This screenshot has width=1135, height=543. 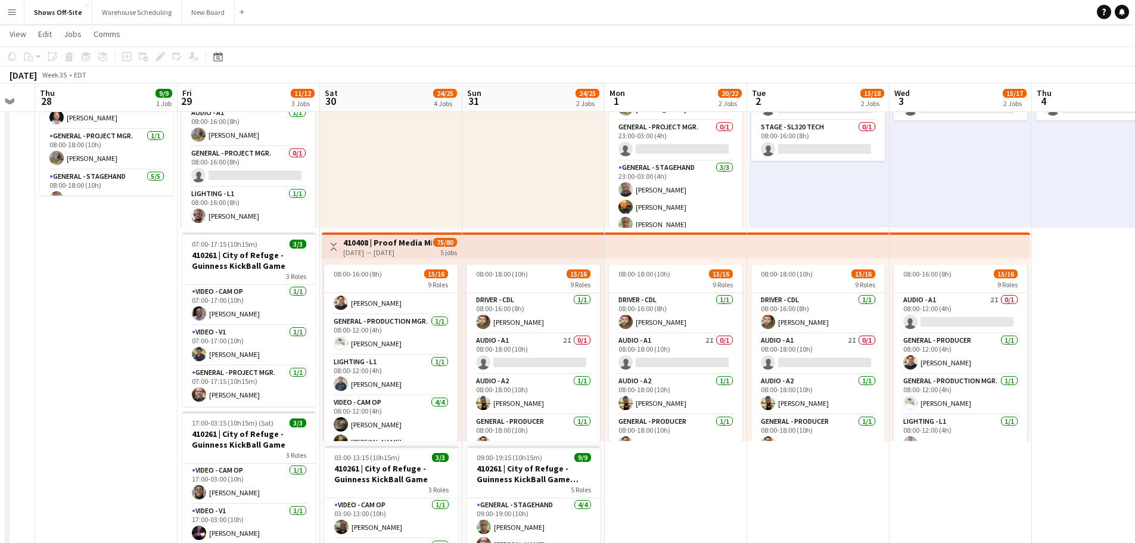 What do you see at coordinates (960, 313) in the screenshot?
I see `app-card-role: Audio - A12I0/108:00-12:00 (4h)` at bounding box center [960, 313].